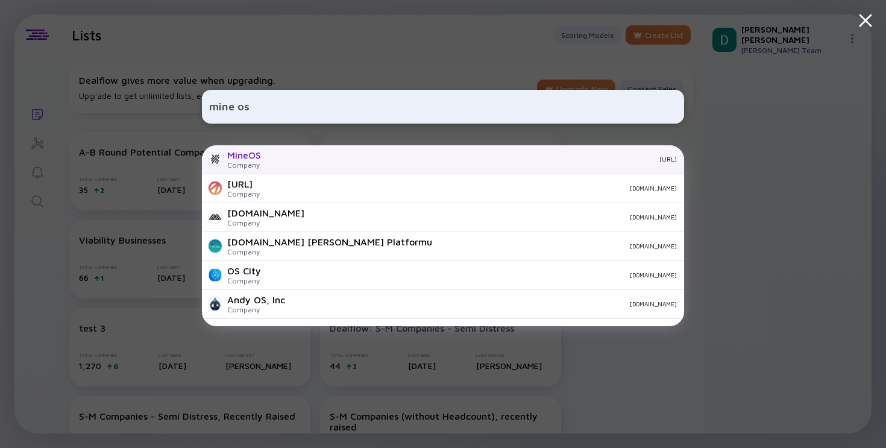  Describe the element at coordinates (443, 107) in the screenshot. I see `input: Search Company or Investor...` at that location.